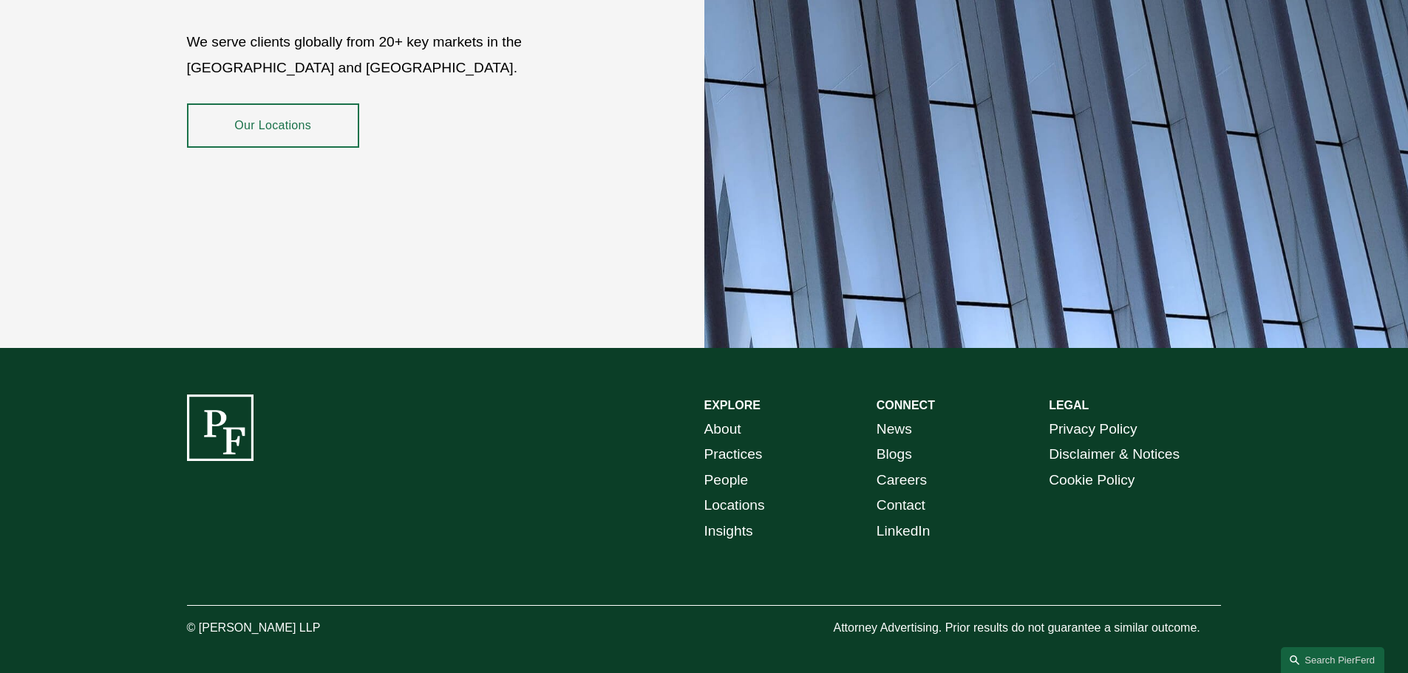  I want to click on a: Disclaimer & Notices, so click(1114, 454).